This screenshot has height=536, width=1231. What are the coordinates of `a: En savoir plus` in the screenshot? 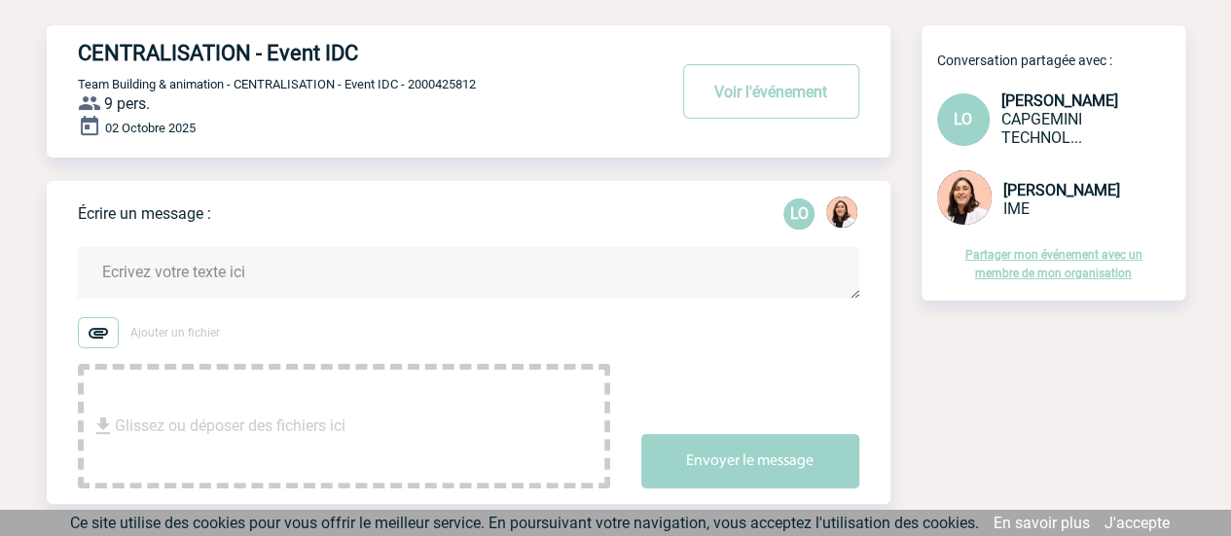 It's located at (1041, 523).